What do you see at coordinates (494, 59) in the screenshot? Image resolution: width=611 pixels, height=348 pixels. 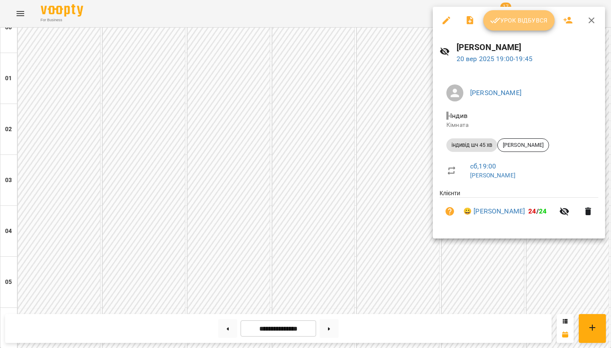 I see `a: 20 вер 2025 19:00-19:45` at bounding box center [494, 59].